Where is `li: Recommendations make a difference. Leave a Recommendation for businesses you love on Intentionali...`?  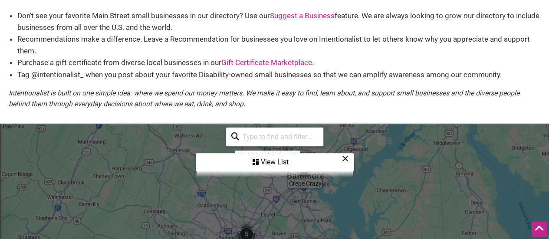
li: Recommendations make a difference. Leave a Recommendation for businesses you love on Intentionali... is located at coordinates (279, 45).